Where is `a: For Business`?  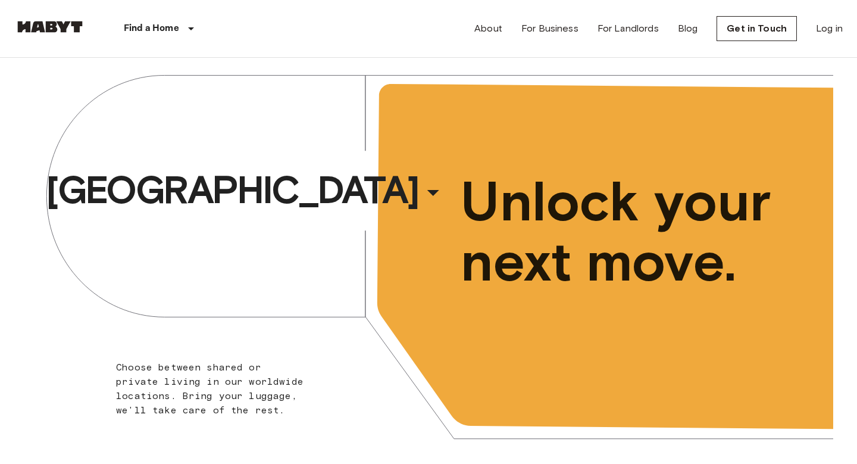
a: For Business is located at coordinates (550, 29).